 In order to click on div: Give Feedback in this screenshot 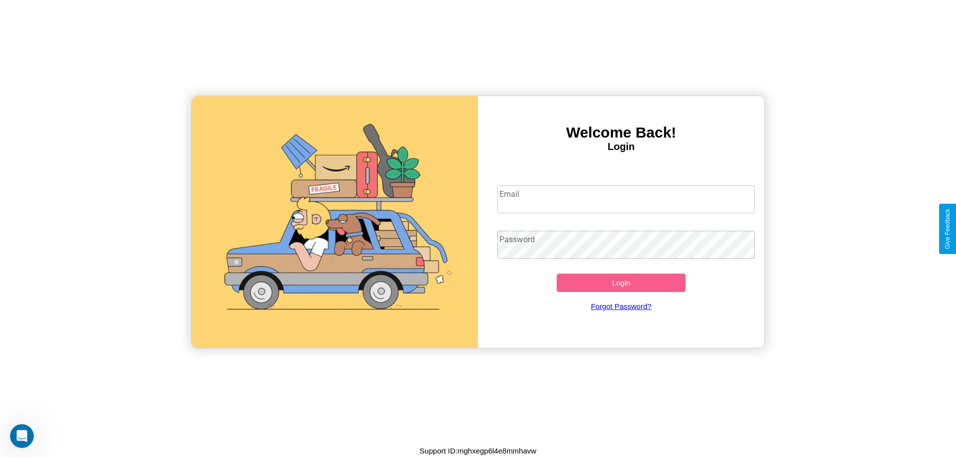, I will do `click(948, 229)`.